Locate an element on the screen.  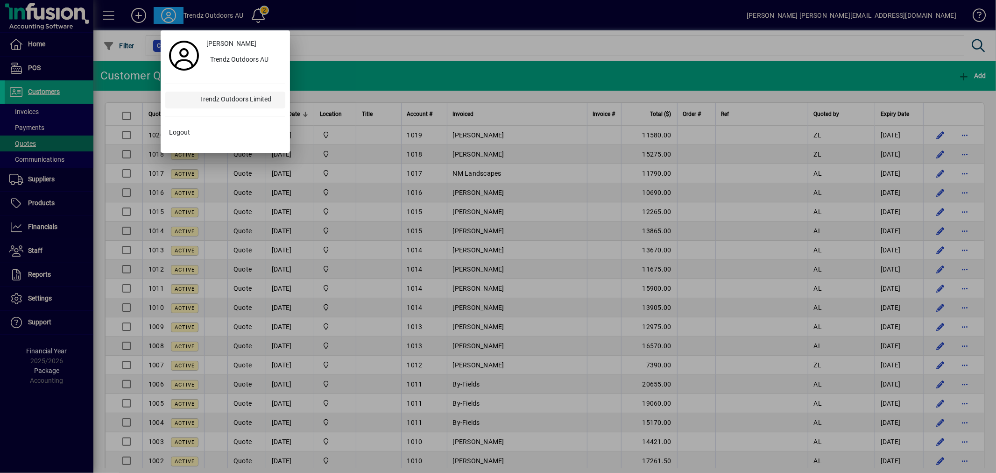
a: Profile is located at coordinates (184, 56).